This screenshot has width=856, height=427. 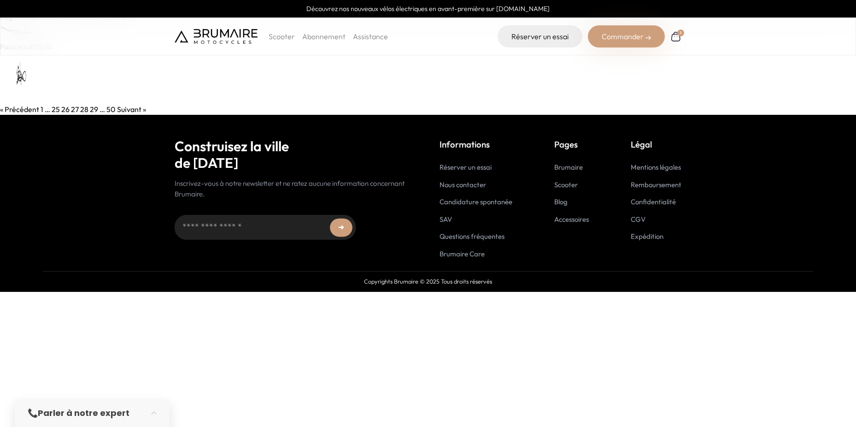 What do you see at coordinates (84, 109) in the screenshot?
I see `a: 28` at bounding box center [84, 109].